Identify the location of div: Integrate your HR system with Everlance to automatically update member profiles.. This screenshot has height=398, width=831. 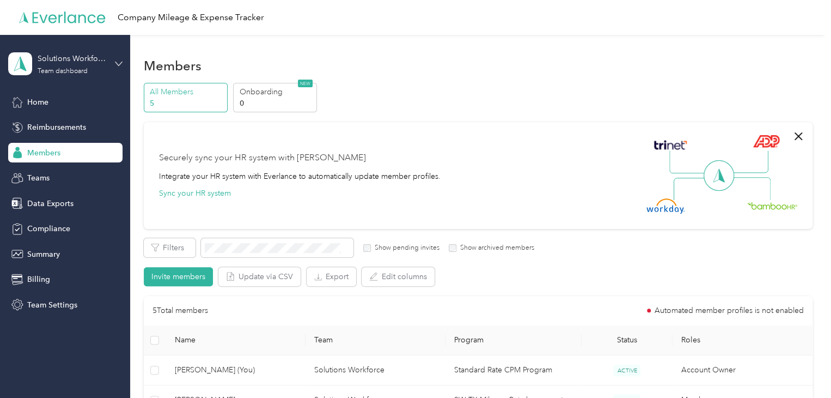
(300, 176).